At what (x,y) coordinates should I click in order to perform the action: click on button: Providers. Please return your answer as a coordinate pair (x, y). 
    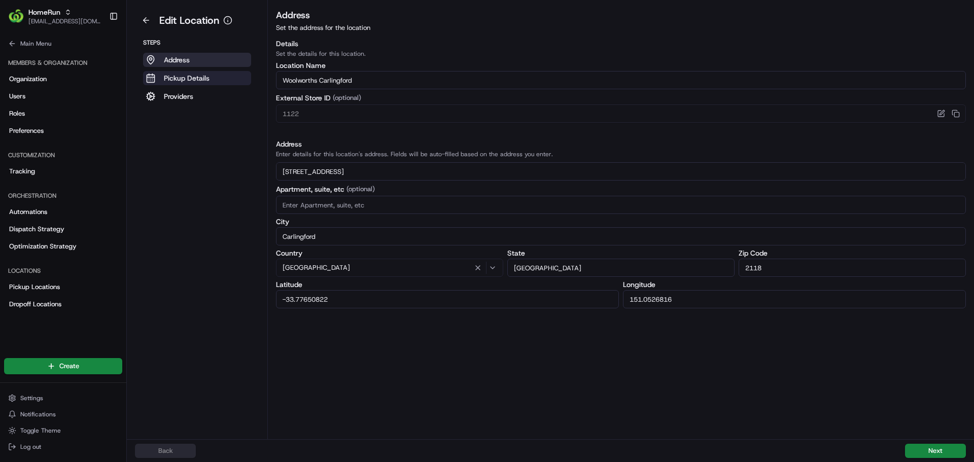
    Looking at the image, I should click on (197, 96).